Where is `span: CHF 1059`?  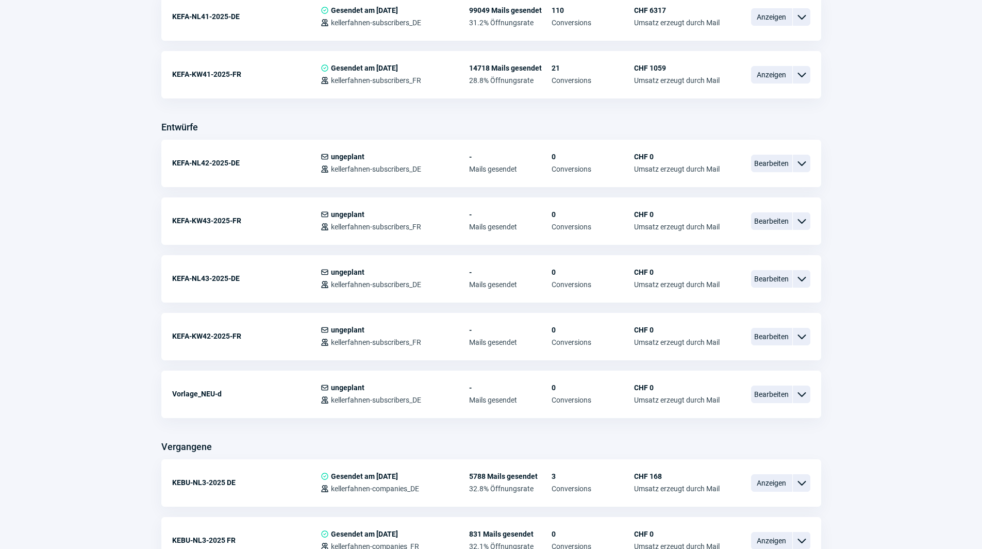 span: CHF 1059 is located at coordinates (677, 68).